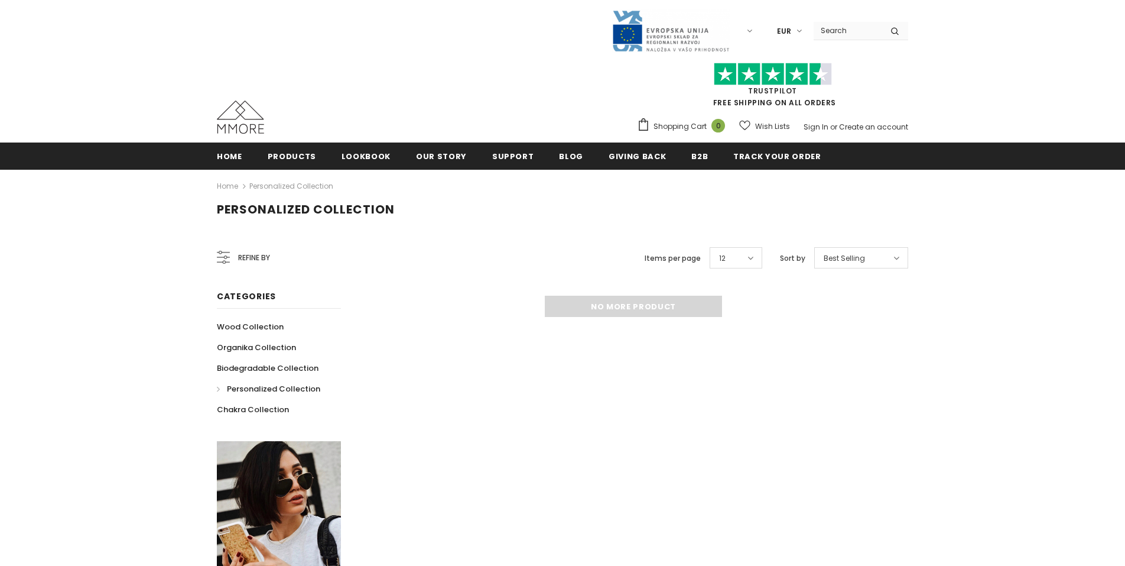 The height and width of the screenshot is (566, 1125). Describe the element at coordinates (773, 126) in the screenshot. I see `span: Wish Lists` at that location.